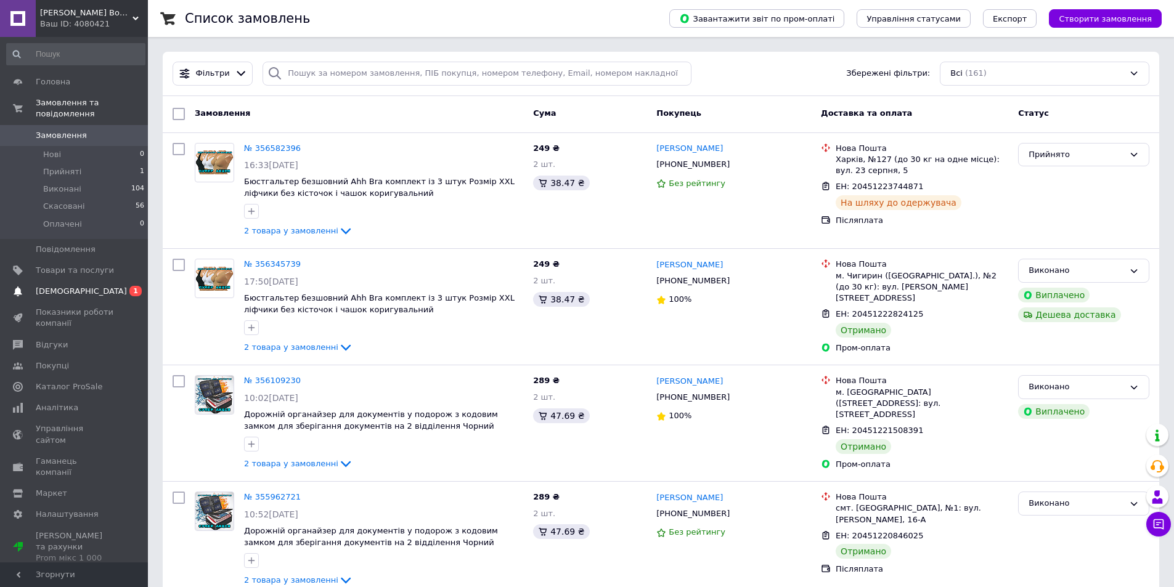  What do you see at coordinates (75, 271) in the screenshot?
I see `span: Товари та послуги` at bounding box center [75, 271].